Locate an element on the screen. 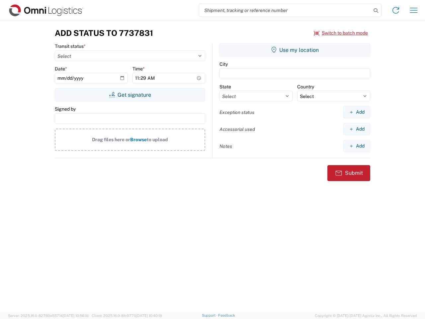  label: Date is located at coordinates (61, 69).